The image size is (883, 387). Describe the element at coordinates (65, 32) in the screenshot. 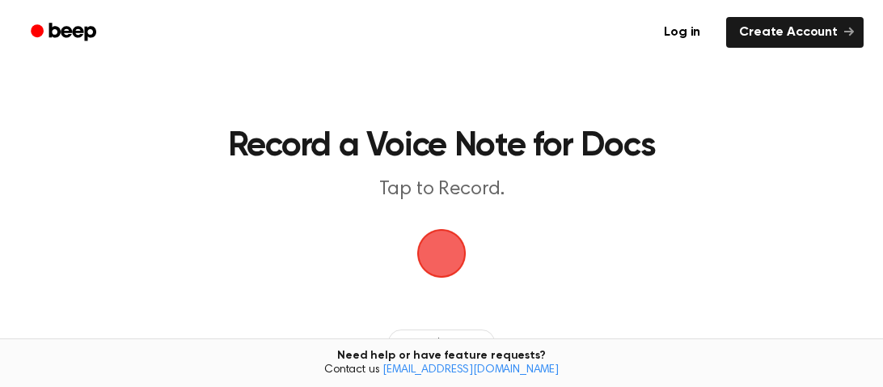

I see `a: Beep` at that location.